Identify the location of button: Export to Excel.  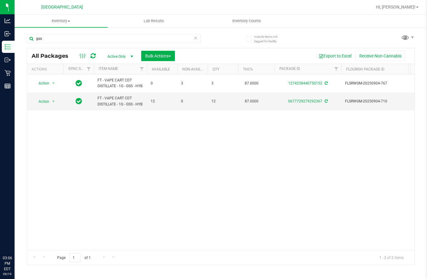
(335, 56).